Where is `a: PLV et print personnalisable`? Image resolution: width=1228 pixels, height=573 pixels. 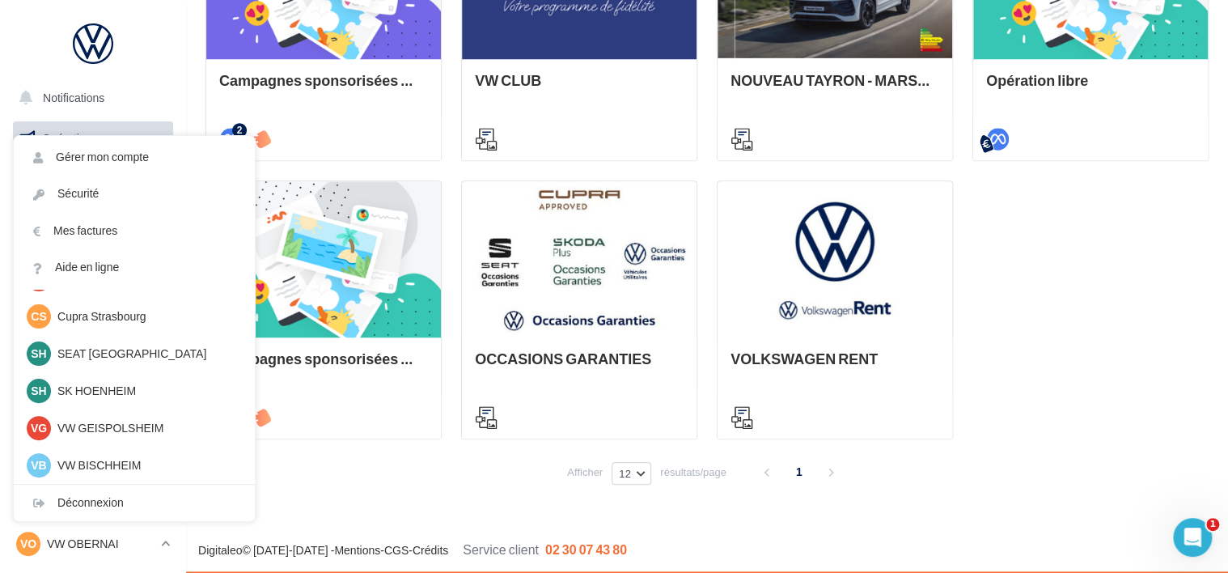 a: PLV et print personnalisable is located at coordinates (93, 427).